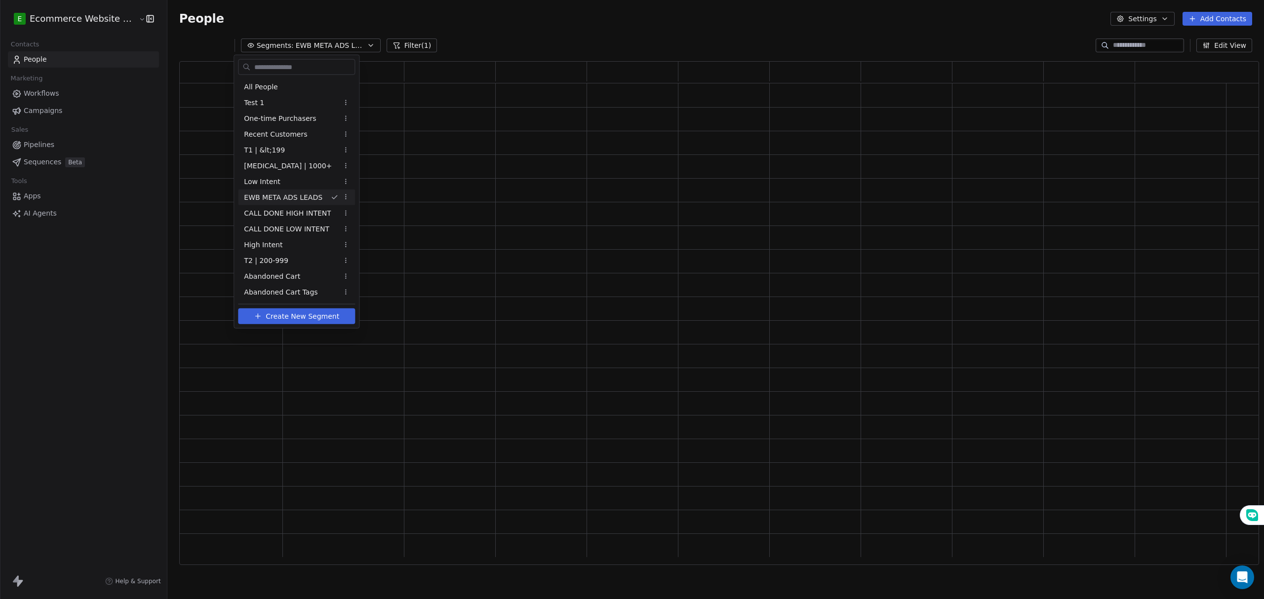  I want to click on button: Create New Segment, so click(296, 316).